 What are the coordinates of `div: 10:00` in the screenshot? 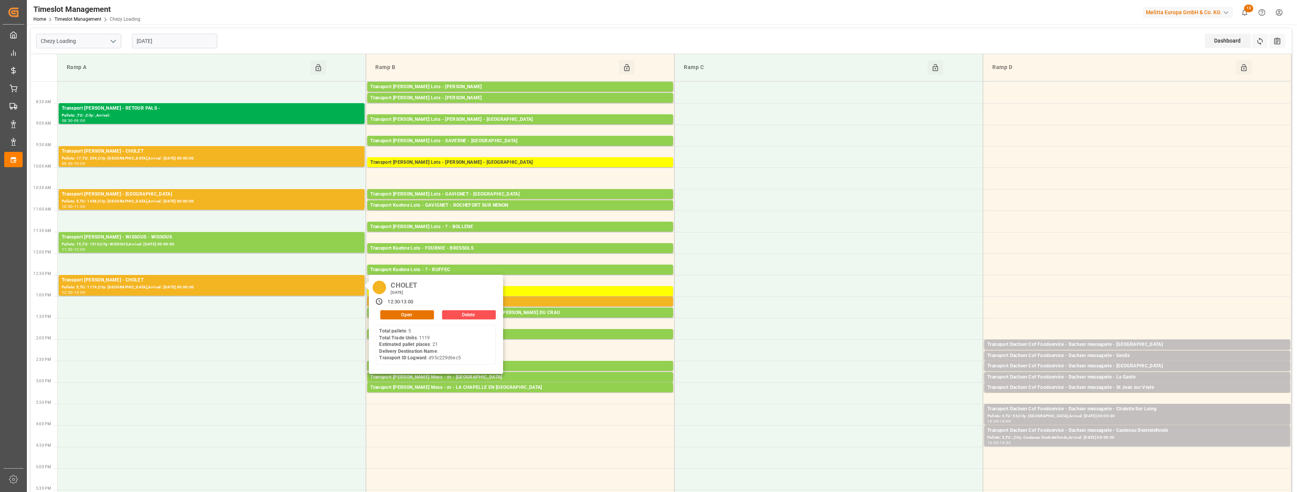 It's located at (79, 163).